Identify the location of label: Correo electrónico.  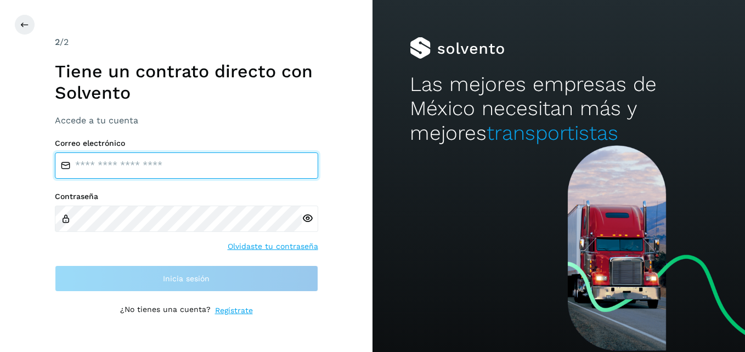
(186, 143).